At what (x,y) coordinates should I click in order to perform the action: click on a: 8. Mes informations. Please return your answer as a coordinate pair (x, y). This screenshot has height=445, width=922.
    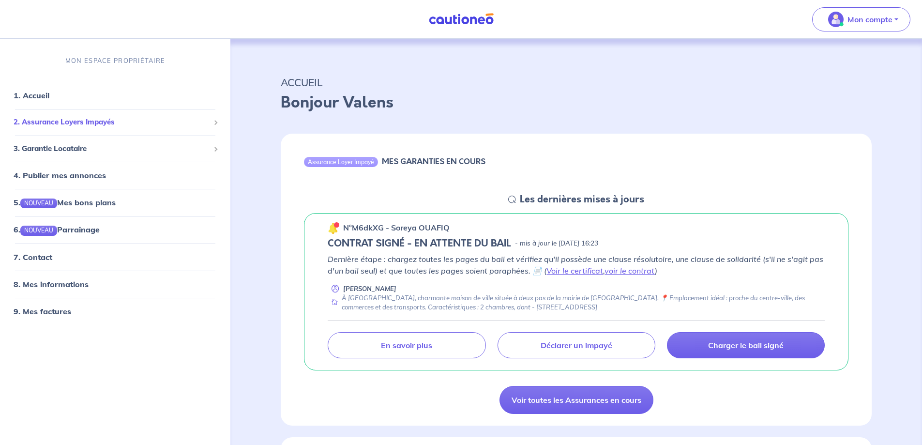
    Looking at the image, I should click on (51, 283).